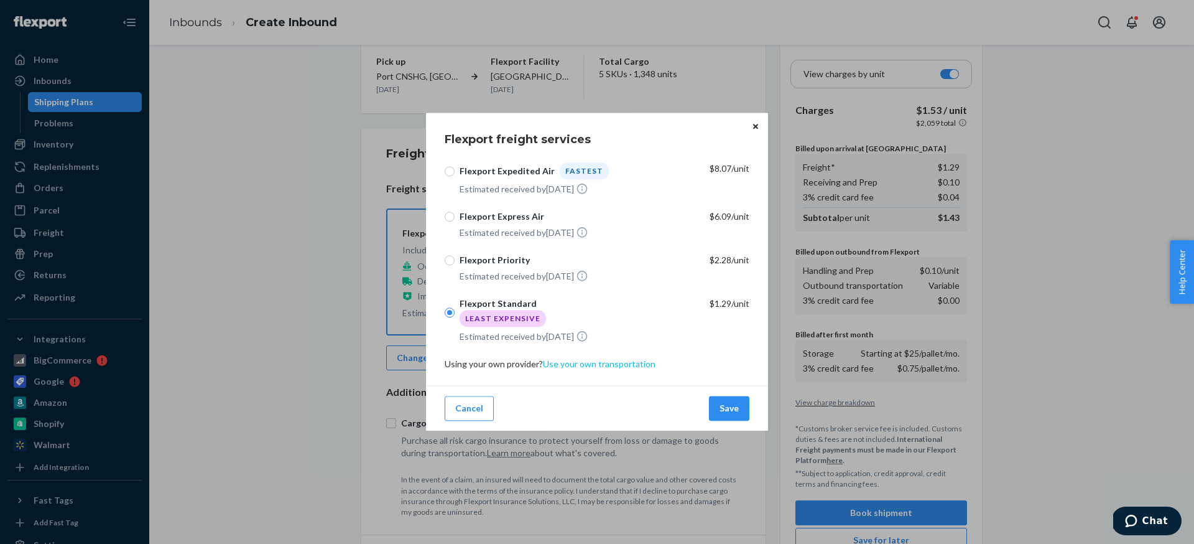  What do you see at coordinates (469, 409) in the screenshot?
I see `button: Cancel` at bounding box center [469, 409].